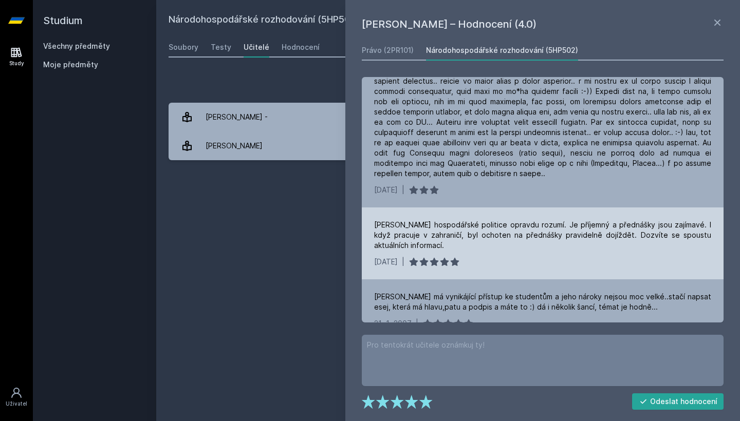 The image size is (740, 421). Describe the element at coordinates (300, 47) in the screenshot. I see `div: Hodnocení` at that location.